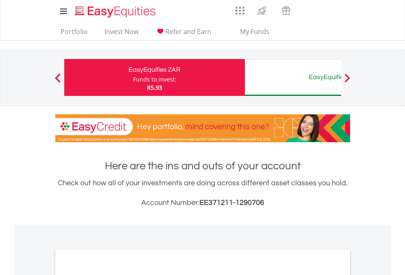  What do you see at coordinates (116, 11) in the screenshot?
I see `img: EasyEquities_Logo.png` at bounding box center [116, 11].